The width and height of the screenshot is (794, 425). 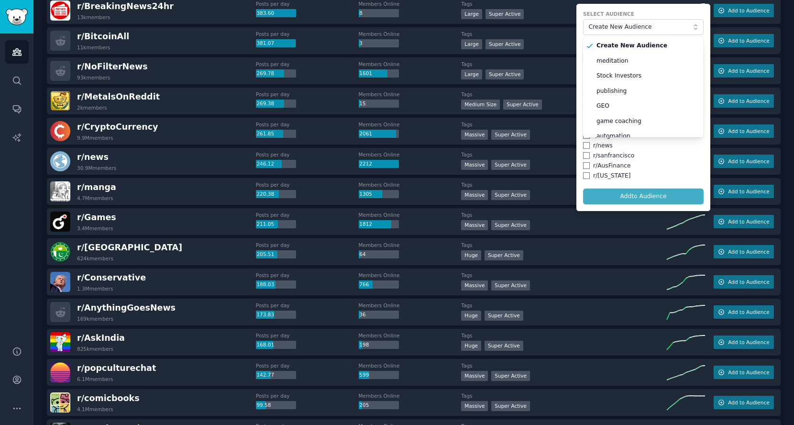 I want to click on div: 205.51, so click(x=276, y=254).